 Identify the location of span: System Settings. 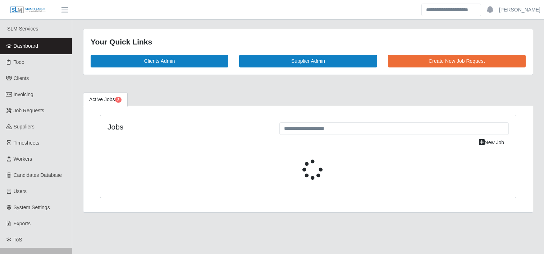
(32, 208).